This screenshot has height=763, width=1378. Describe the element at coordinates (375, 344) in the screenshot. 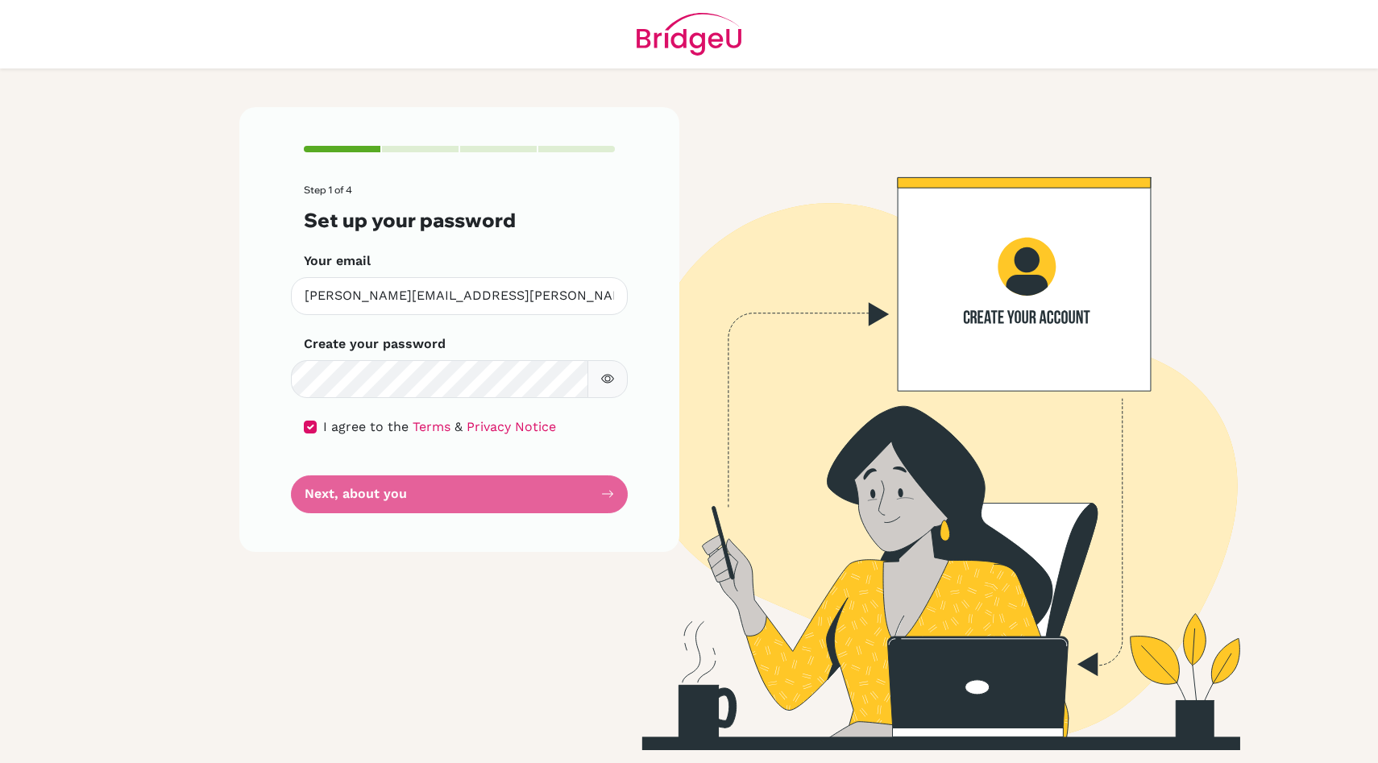

I see `label: Create your password` at that location.